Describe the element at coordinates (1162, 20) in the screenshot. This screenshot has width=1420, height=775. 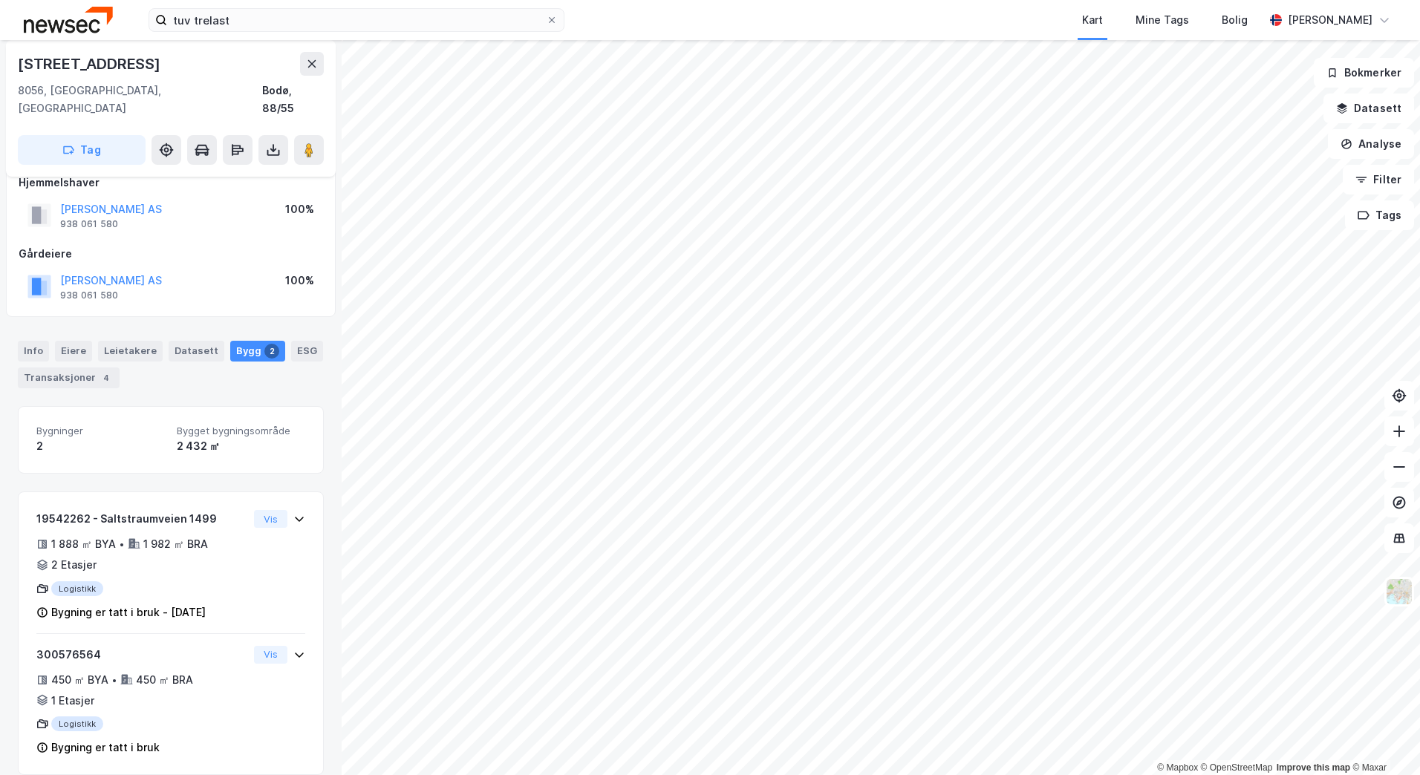
I see `div: Mine Tags` at that location.